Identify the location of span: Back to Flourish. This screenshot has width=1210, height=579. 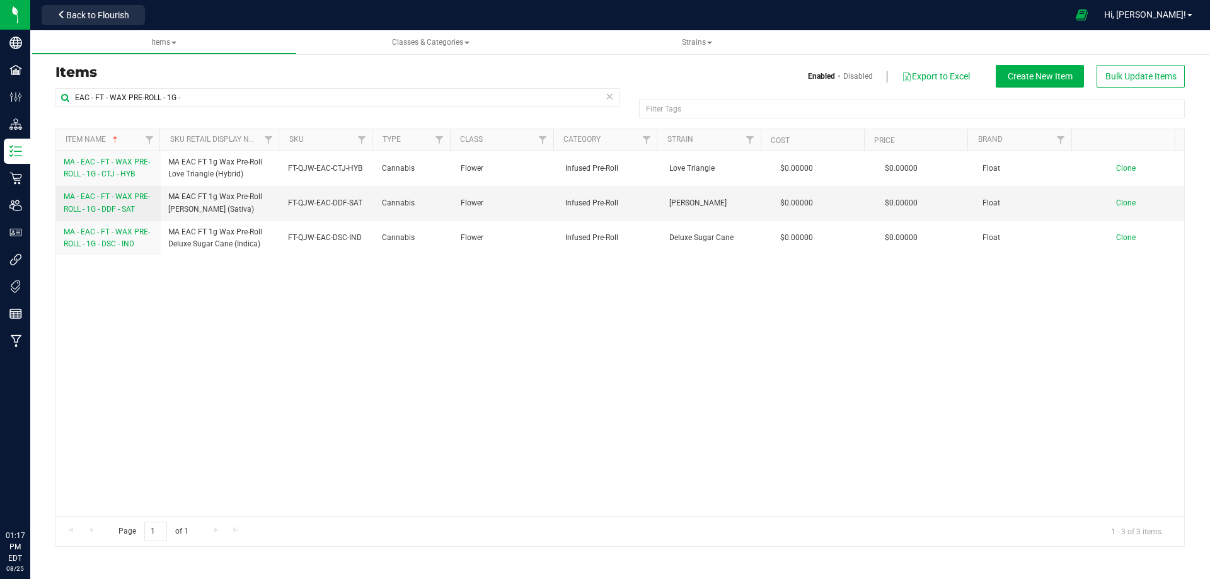
(98, 15).